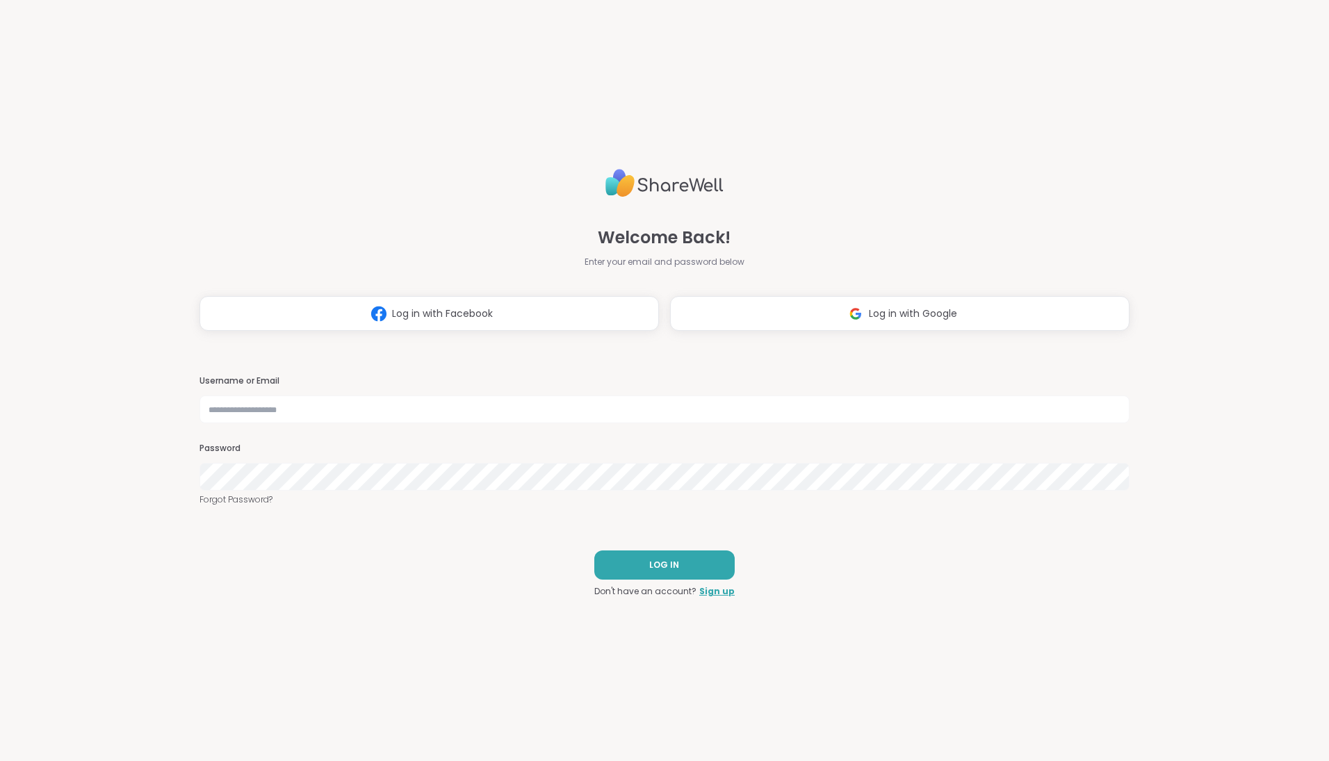  What do you see at coordinates (665, 565) in the screenshot?
I see `button: LOG IN` at bounding box center [665, 565].